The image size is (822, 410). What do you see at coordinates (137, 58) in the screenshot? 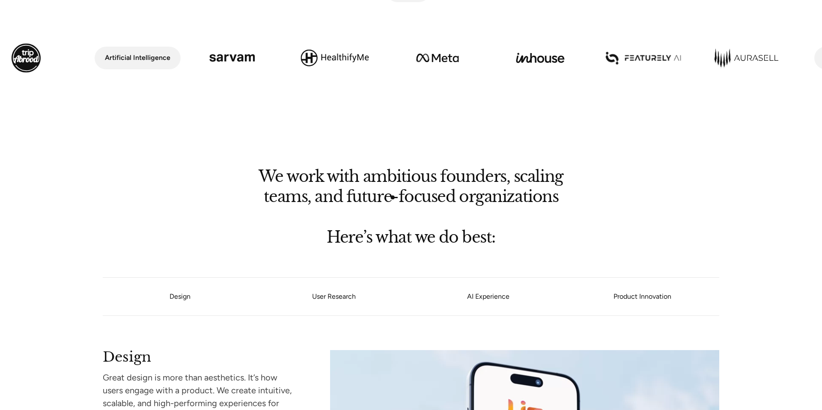
I see `div: Artificial Intelligence` at bounding box center [137, 58].